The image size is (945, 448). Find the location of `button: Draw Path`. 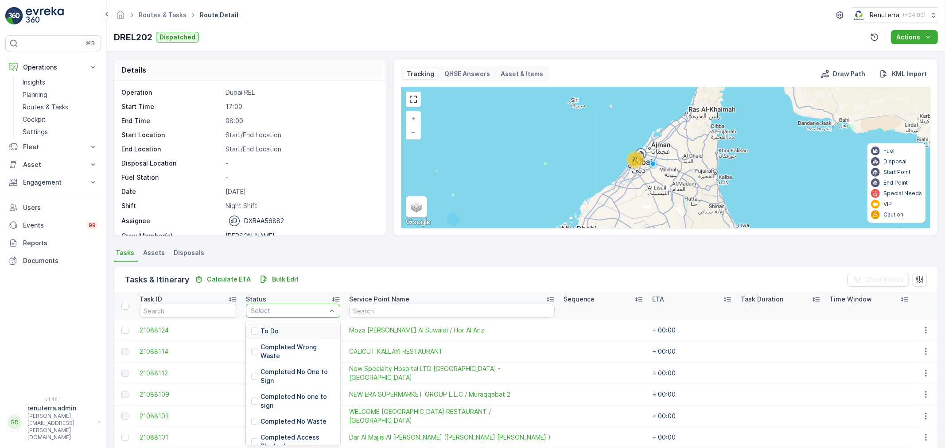

button: Draw Path is located at coordinates (842, 74).